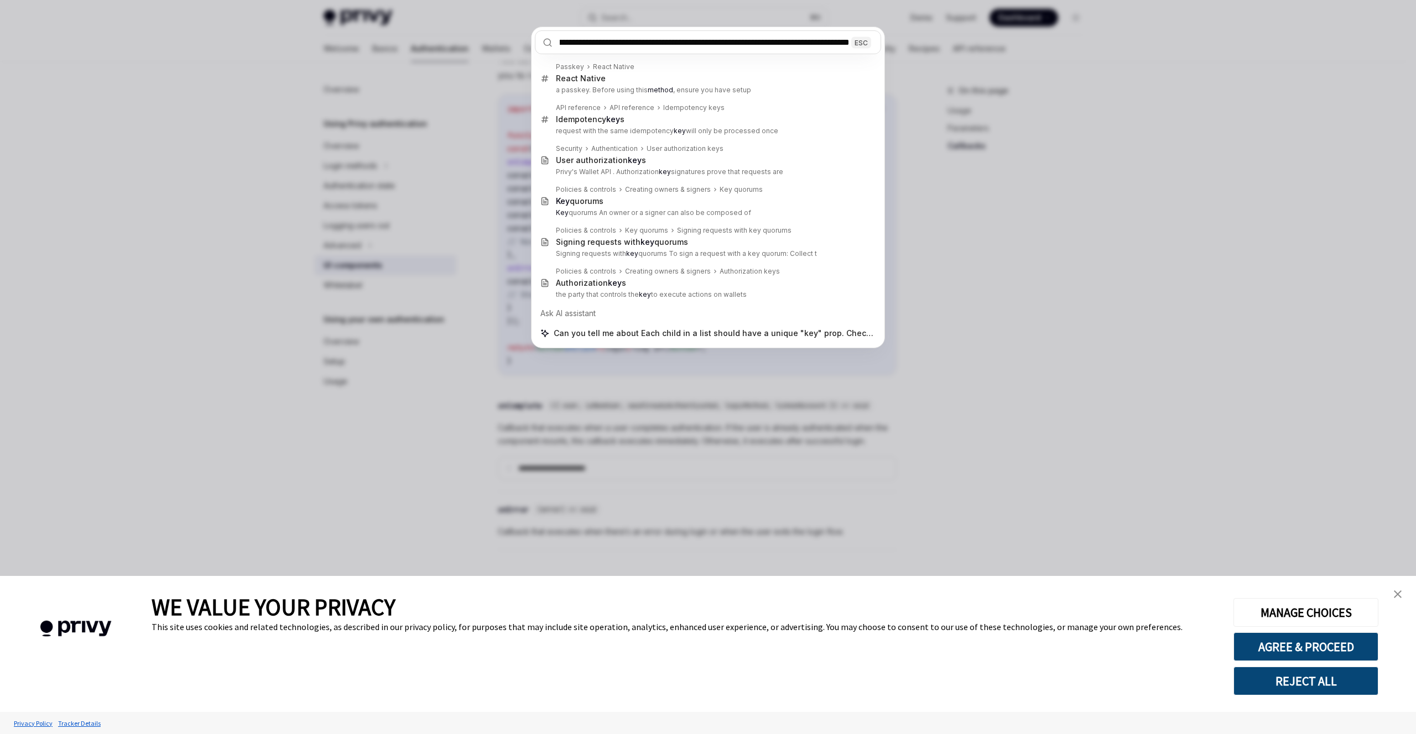 Image resolution: width=1416 pixels, height=734 pixels. I want to click on div: Ask AI assistant, so click(708, 314).